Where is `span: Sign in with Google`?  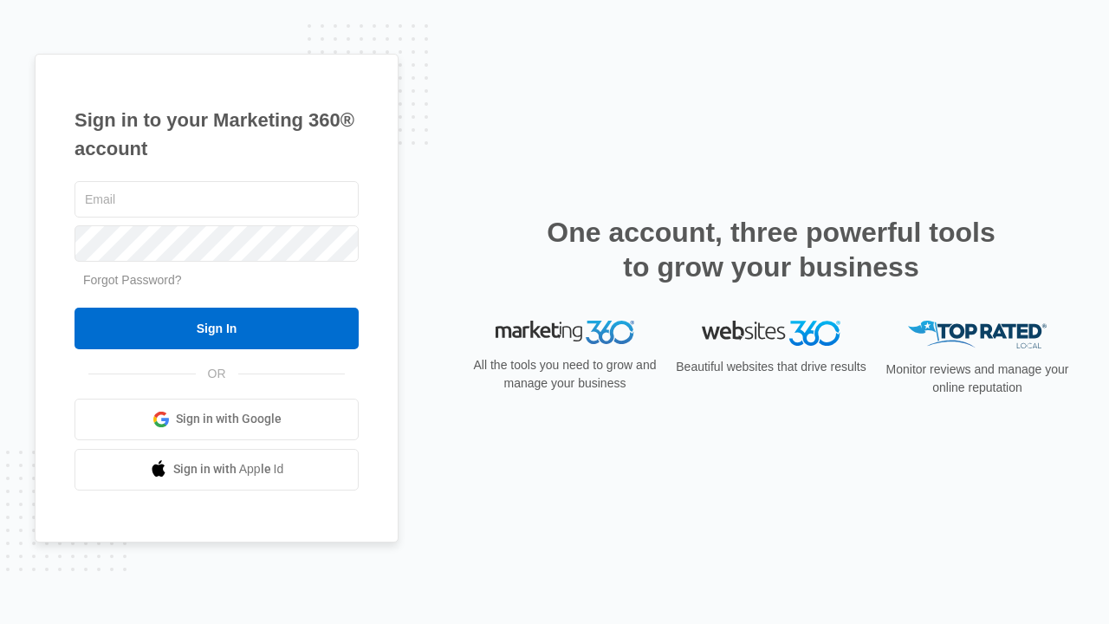
span: Sign in with Google is located at coordinates (229, 419).